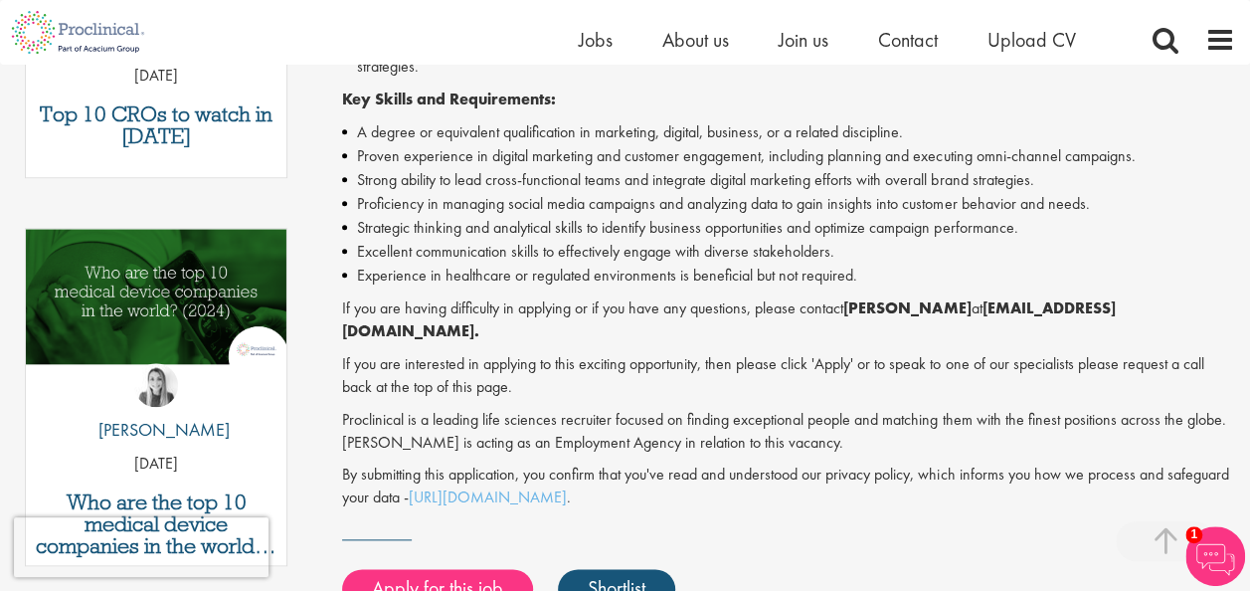 This screenshot has width=1250, height=591. What do you see at coordinates (908, 40) in the screenshot?
I see `span: Contact` at bounding box center [908, 40].